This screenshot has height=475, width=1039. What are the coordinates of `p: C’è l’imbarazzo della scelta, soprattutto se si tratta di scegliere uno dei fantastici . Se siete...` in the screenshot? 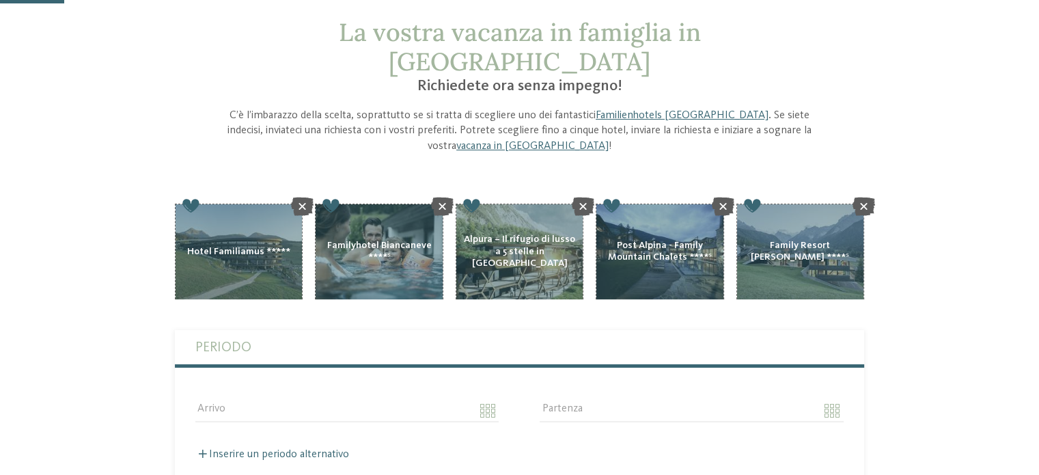 It's located at (520, 131).